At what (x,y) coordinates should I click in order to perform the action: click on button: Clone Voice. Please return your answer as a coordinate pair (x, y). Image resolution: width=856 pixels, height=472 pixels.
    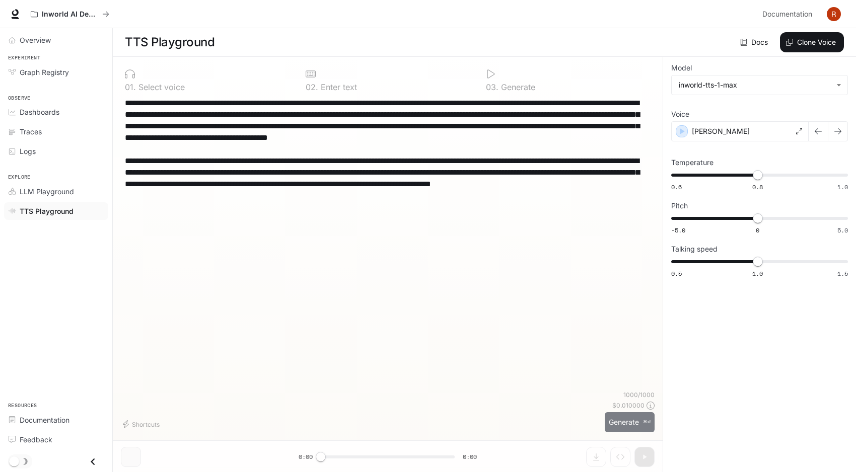
    Looking at the image, I should click on (812, 42).